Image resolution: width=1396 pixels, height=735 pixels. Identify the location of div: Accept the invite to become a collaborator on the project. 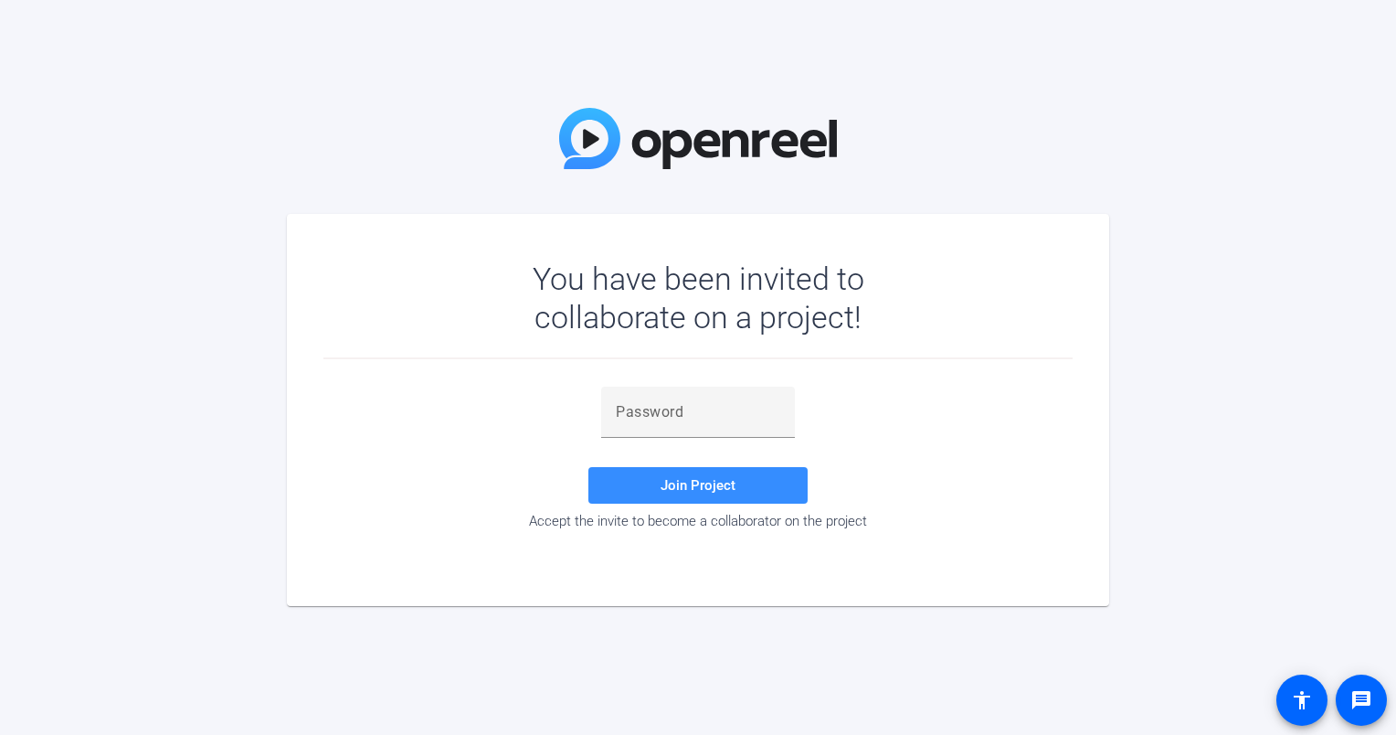
(698, 521).